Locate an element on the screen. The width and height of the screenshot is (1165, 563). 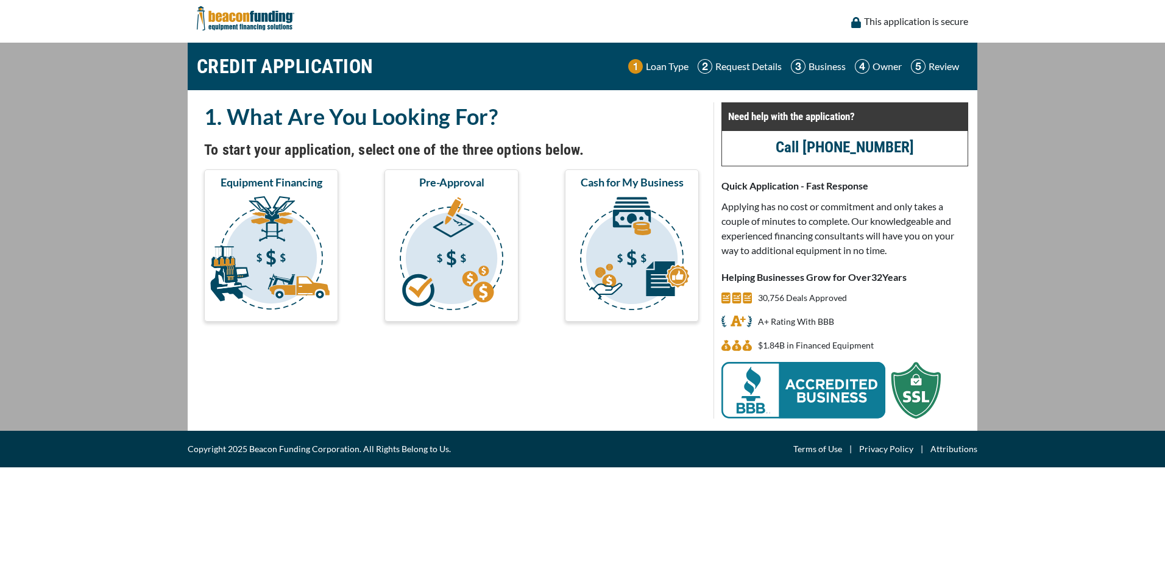
p: Review is located at coordinates (943, 66).